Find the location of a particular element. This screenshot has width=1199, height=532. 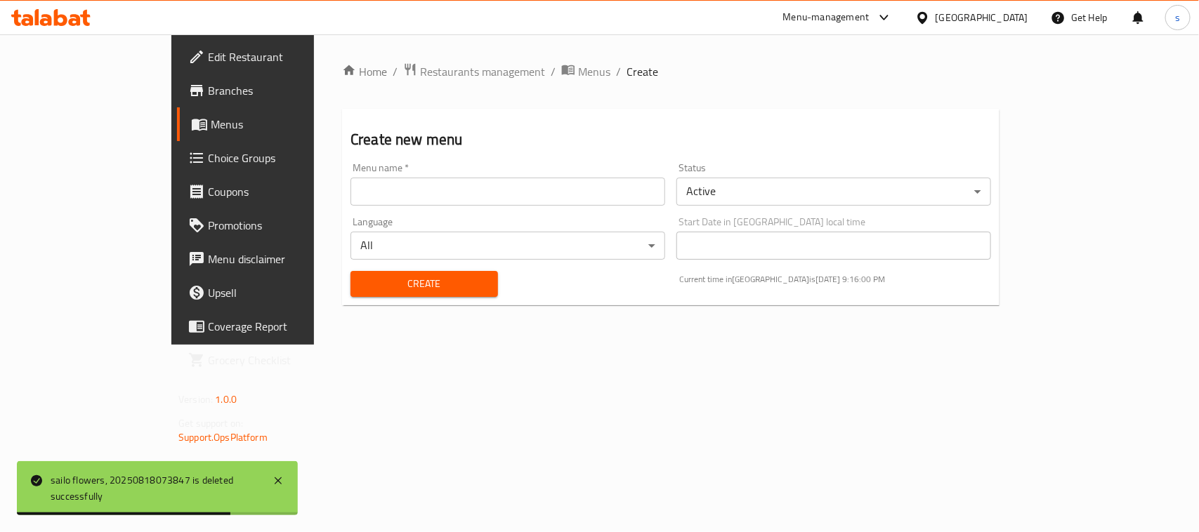

span: Promotions is located at coordinates (284, 225).